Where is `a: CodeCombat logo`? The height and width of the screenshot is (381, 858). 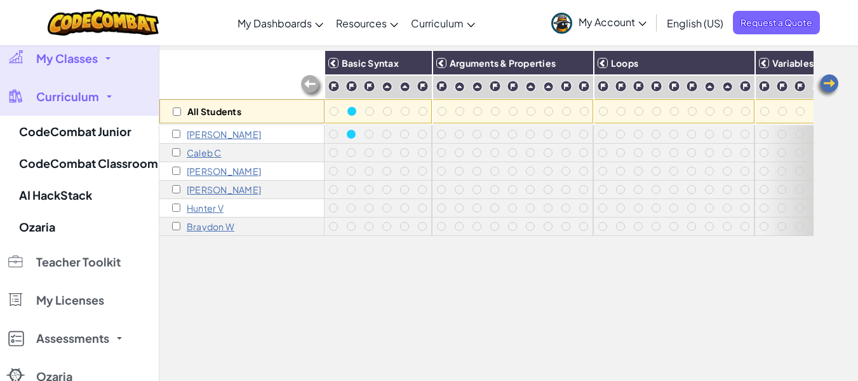
a: CodeCombat logo is located at coordinates (103, 22).